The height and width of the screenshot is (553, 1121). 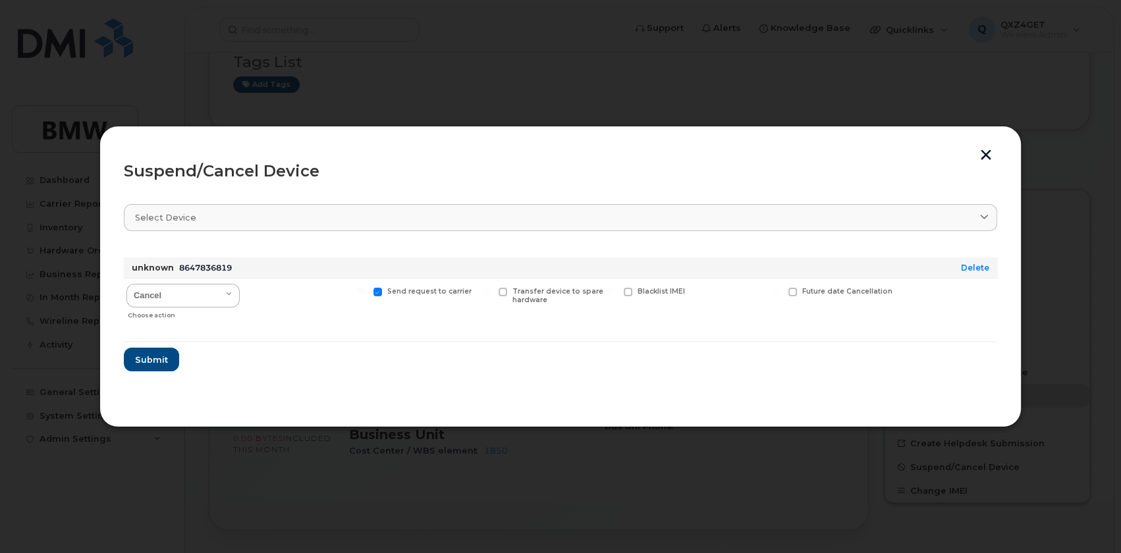 I want to click on div: Suspend/Cancel Device, so click(x=560, y=171).